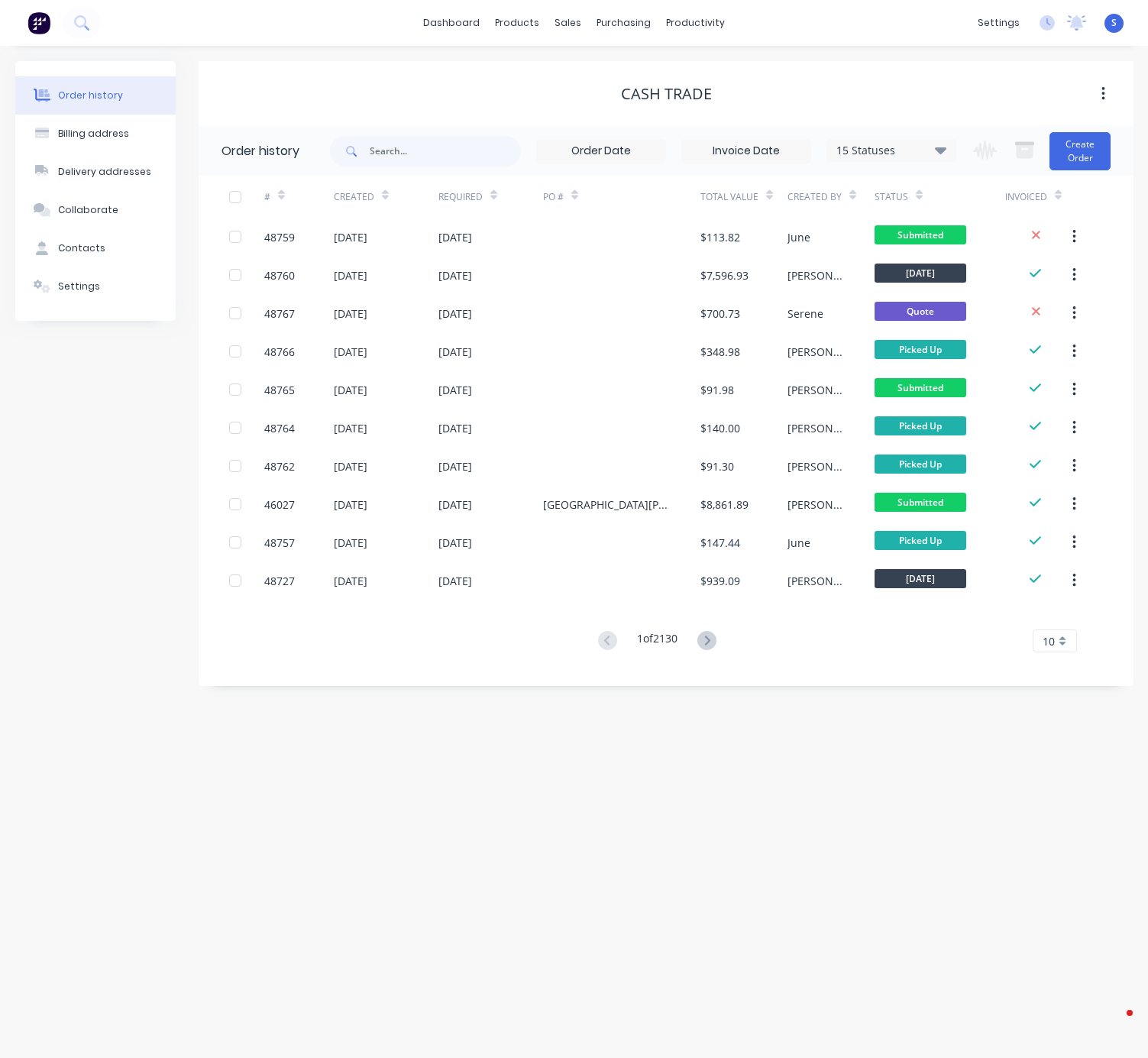 This screenshot has height=1058, width=1148. I want to click on div: 1 of 2130, so click(656, 641).